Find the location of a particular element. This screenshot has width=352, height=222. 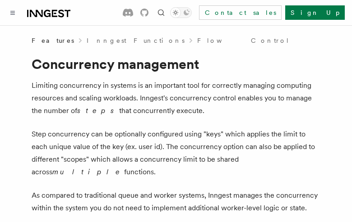

button: Toggle navigation is located at coordinates (13, 13).